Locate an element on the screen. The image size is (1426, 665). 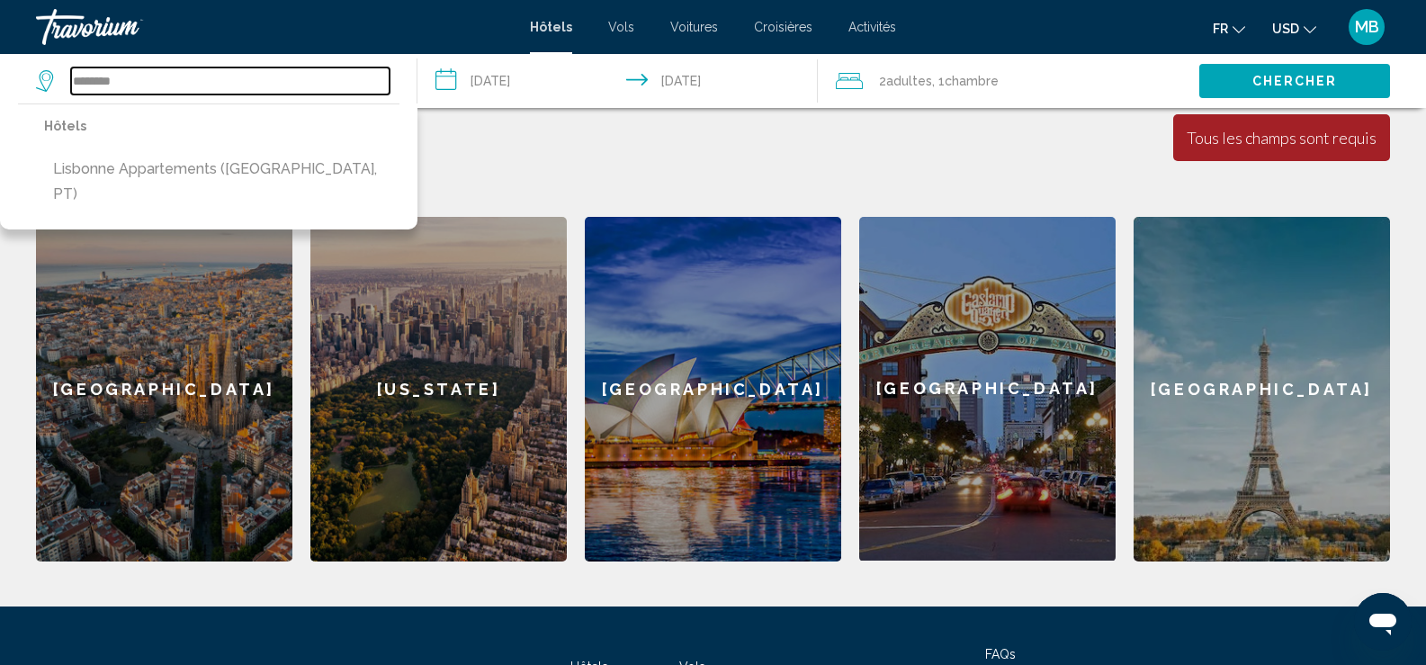
button: Change currency is located at coordinates (1294, 28).